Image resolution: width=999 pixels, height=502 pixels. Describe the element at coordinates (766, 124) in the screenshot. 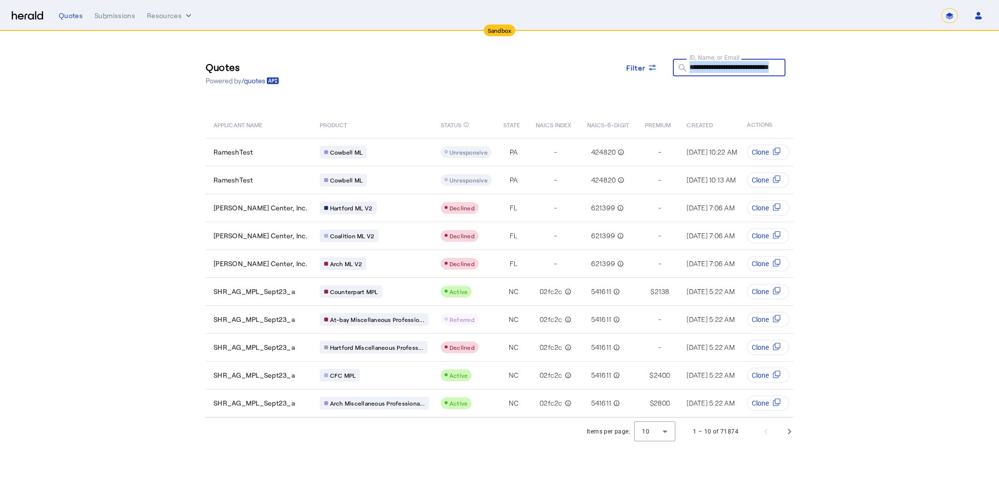

I see `th: ACTIONS` at that location.